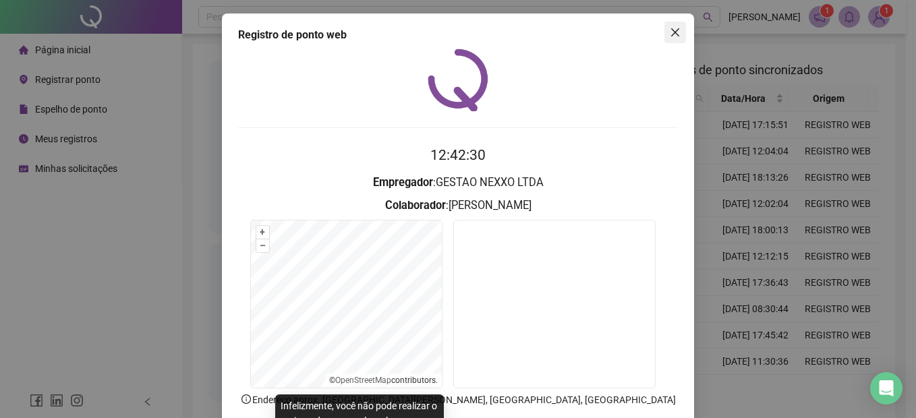 Image resolution: width=916 pixels, height=418 pixels. What do you see at coordinates (675, 32) in the screenshot?
I see `span: close` at bounding box center [675, 32].